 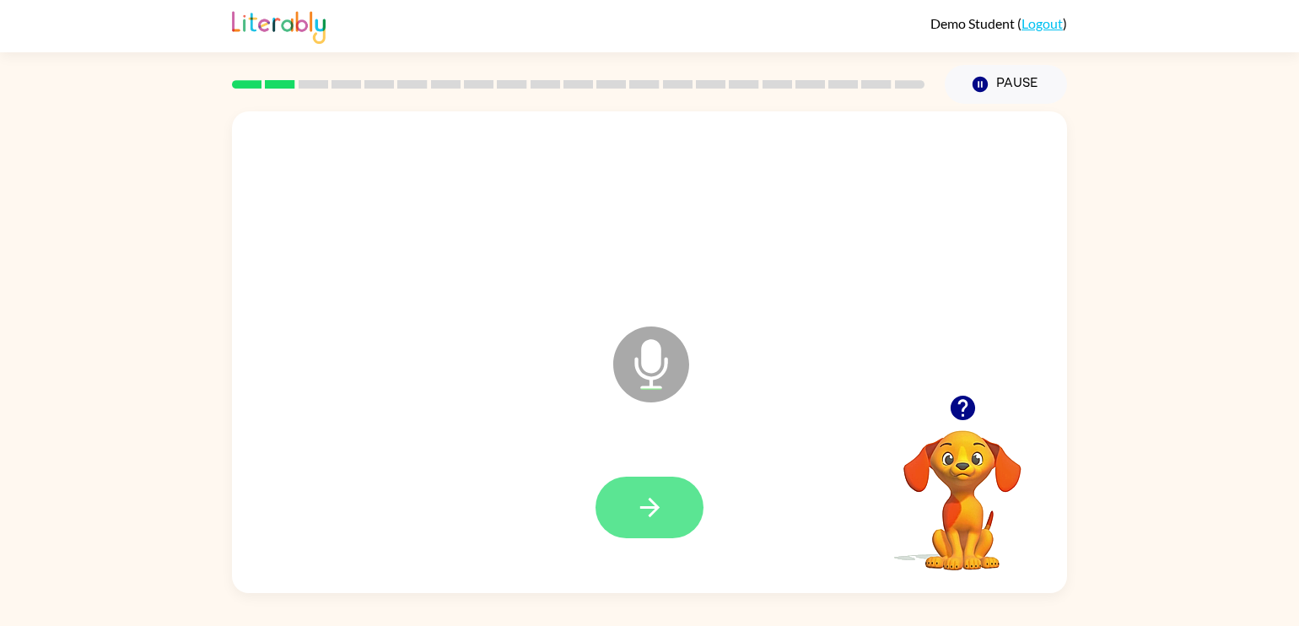 What do you see at coordinates (1005, 84) in the screenshot?
I see `button: Pause` at bounding box center [1005, 84].